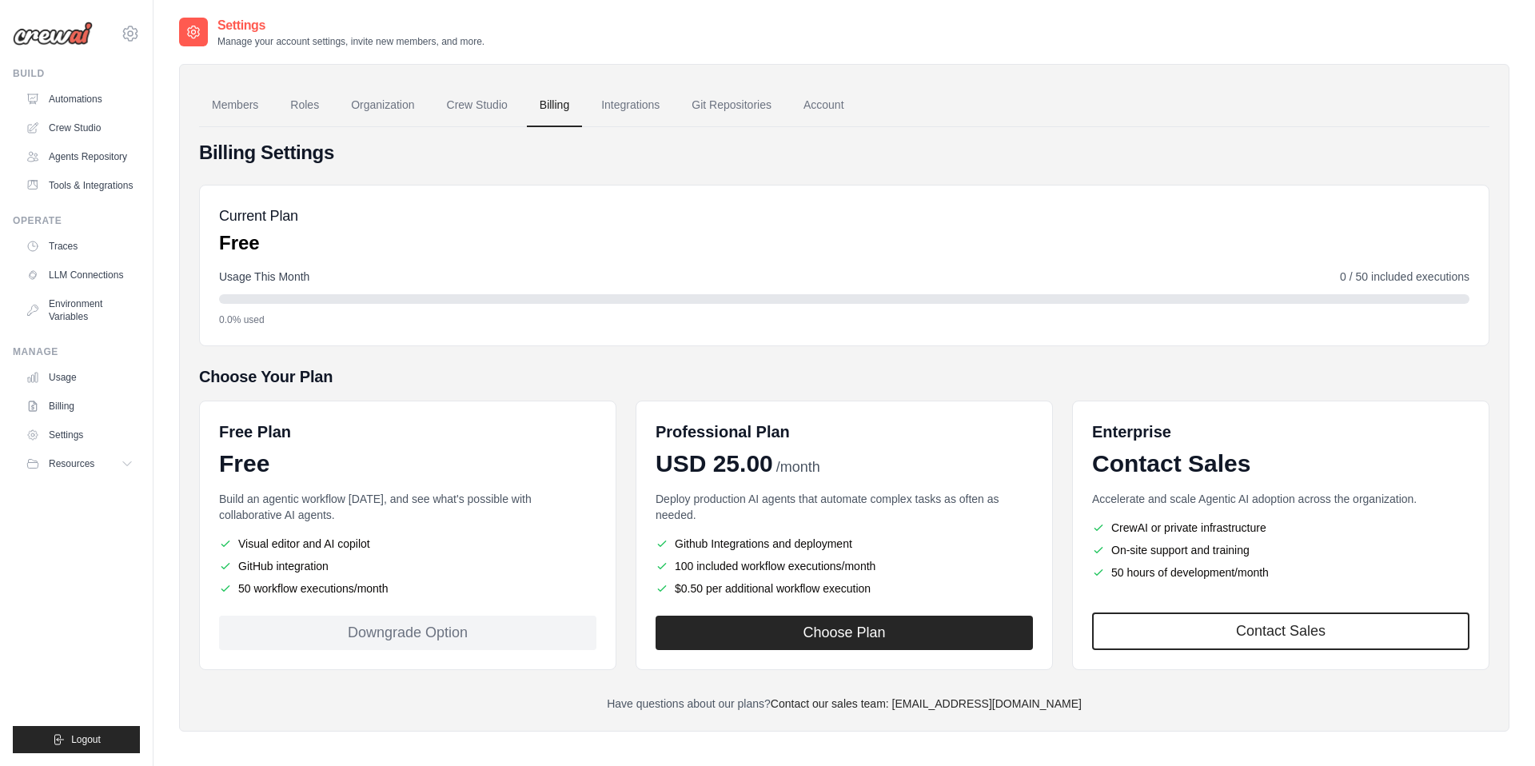  I want to click on a: Agents Repository, so click(79, 157).